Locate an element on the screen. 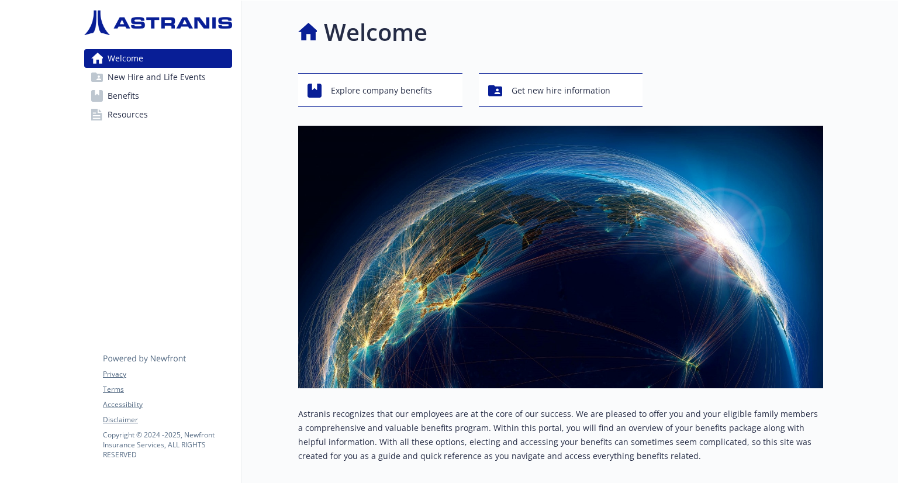  p: Copyright © 2024 - 2025 , Newfront Insurance Services, ALL RIGHTS RESERVED is located at coordinates (167, 444).